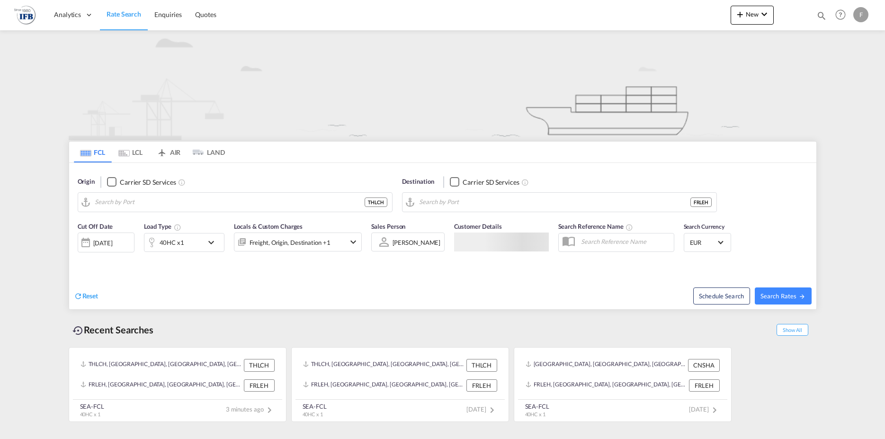 Image resolution: width=885 pixels, height=439 pixels. Describe the element at coordinates (131, 152) in the screenshot. I see `md-tab-item: LCL` at that location.